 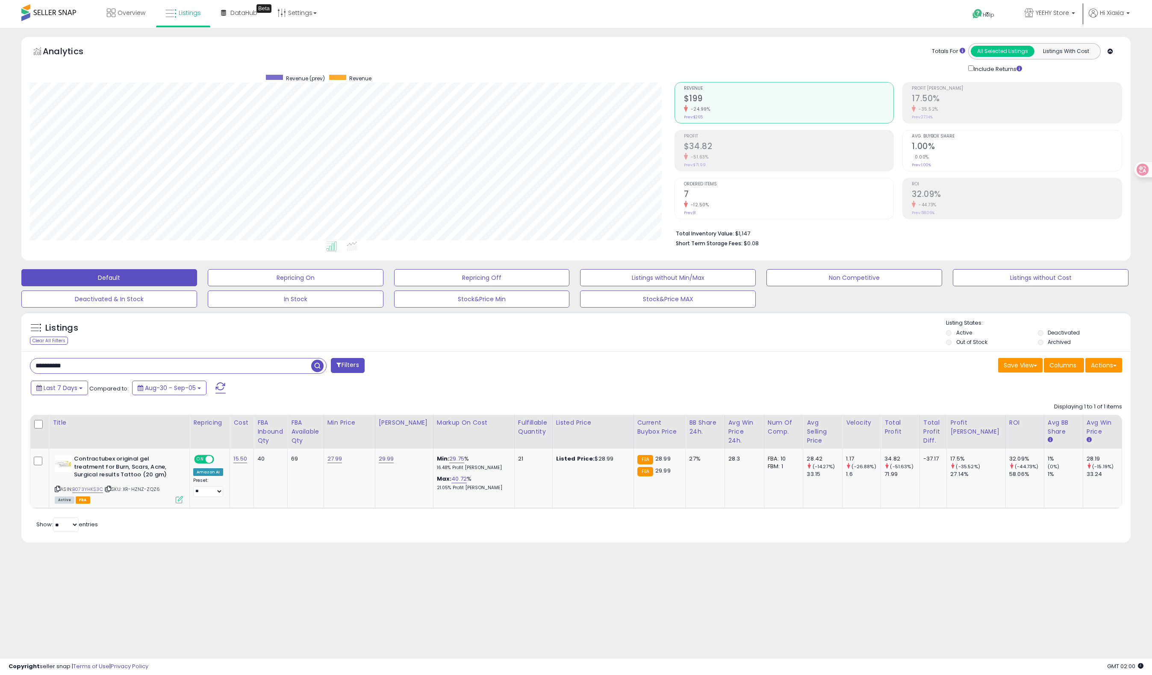 What do you see at coordinates (591, 459) in the screenshot?
I see `div: $28.99` at bounding box center [591, 459].